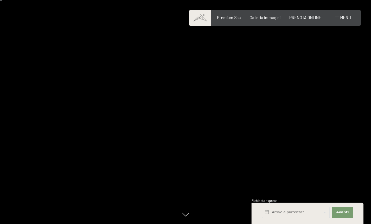 The height and width of the screenshot is (224, 371). I want to click on span: Menu, so click(345, 18).